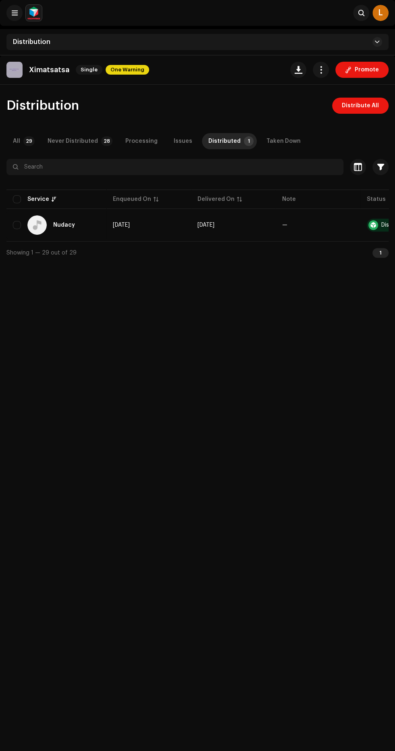 This screenshot has width=395, height=751. Describe the element at coordinates (38, 199) in the screenshot. I see `div: Service` at that location.